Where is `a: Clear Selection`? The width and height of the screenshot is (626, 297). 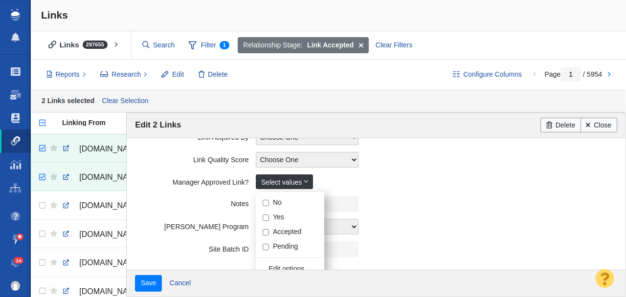
a: Clear Selection is located at coordinates (125, 101).